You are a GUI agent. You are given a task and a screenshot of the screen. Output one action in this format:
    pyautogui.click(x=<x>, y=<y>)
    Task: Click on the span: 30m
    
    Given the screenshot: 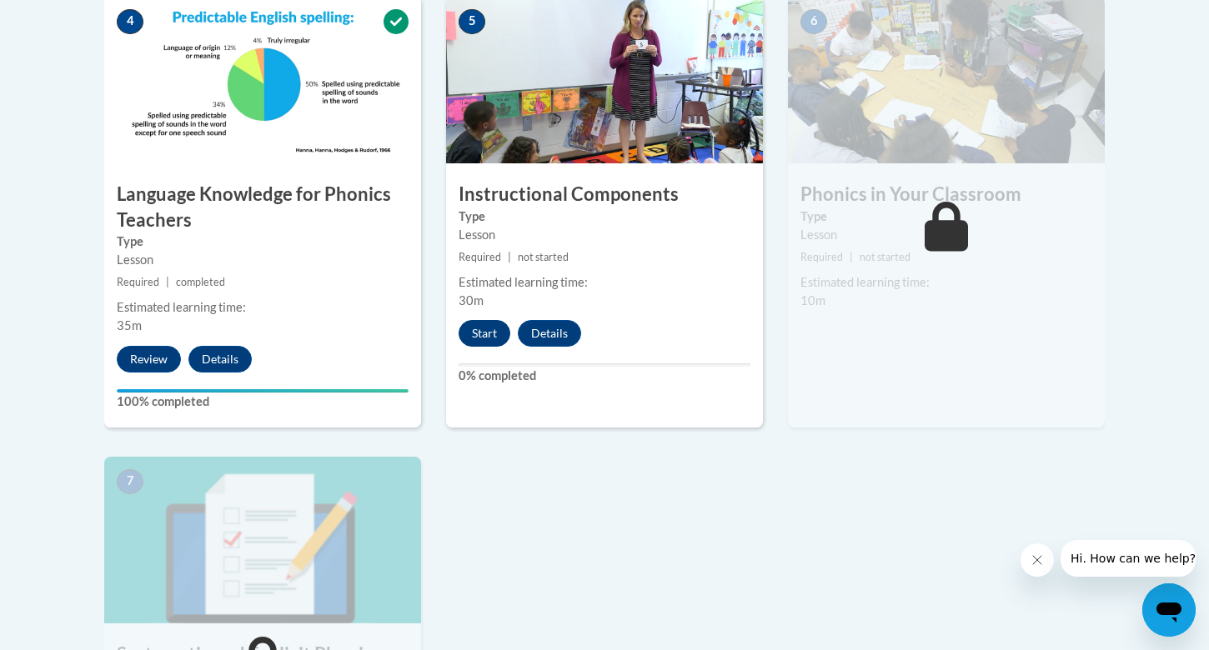 What is the action you would take?
    pyautogui.click(x=471, y=300)
    